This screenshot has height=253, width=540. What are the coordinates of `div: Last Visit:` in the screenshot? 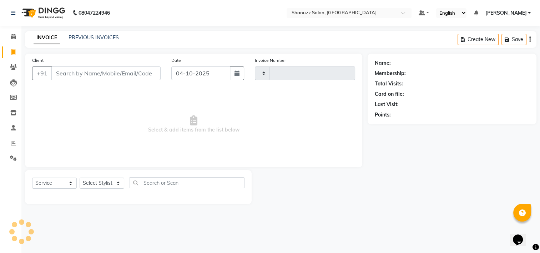 It's located at (386, 104).